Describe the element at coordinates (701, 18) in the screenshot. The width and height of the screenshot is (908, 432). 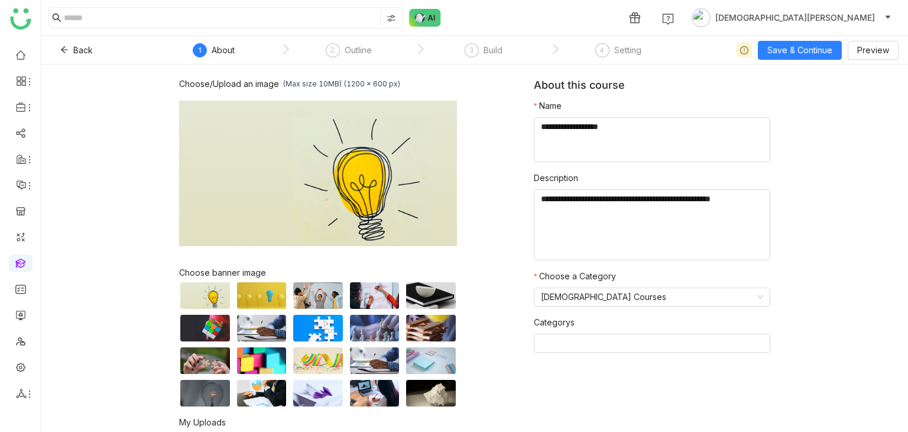
I see `img: avatar` at that location.